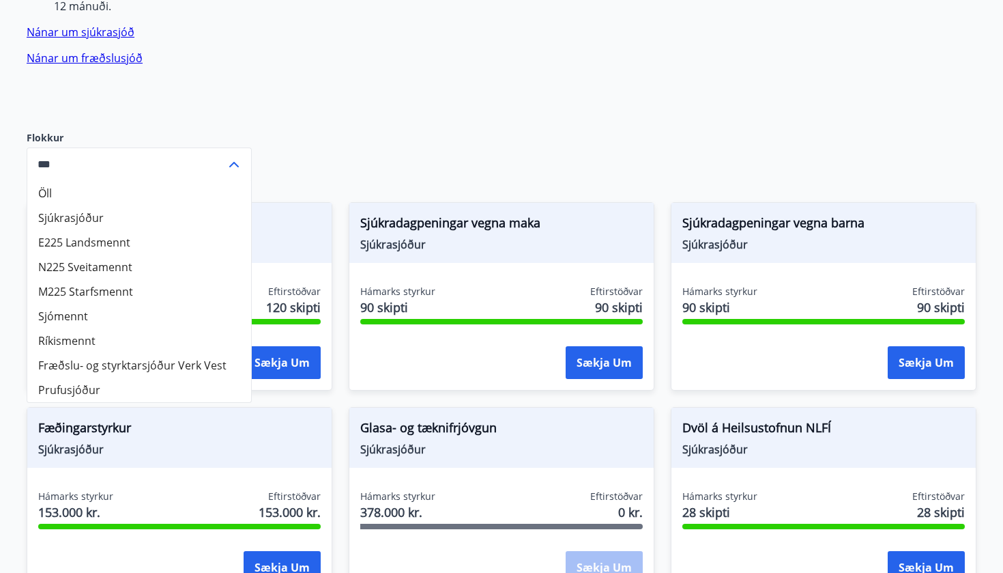 This screenshot has width=1003, height=573. I want to click on span: Fæðingarstyrkur, so click(180, 430).